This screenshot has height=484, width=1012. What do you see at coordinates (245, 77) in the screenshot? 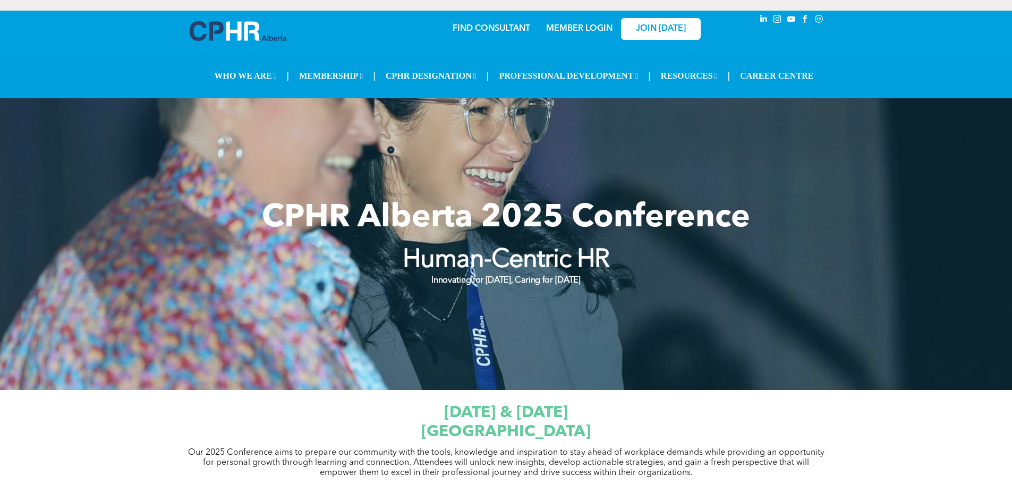
I see `span: WHO WE ARE` at bounding box center [245, 77].